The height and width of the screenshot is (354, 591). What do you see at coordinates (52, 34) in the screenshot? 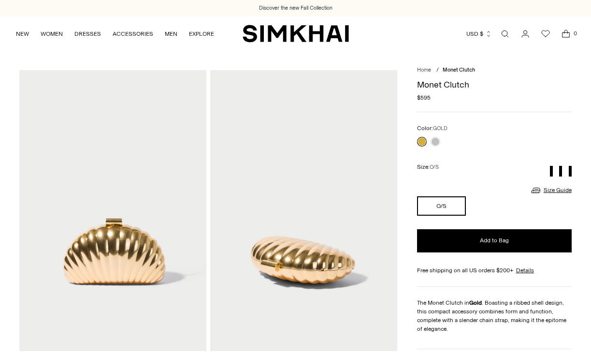
I see `a: WOMEN` at bounding box center [52, 34].